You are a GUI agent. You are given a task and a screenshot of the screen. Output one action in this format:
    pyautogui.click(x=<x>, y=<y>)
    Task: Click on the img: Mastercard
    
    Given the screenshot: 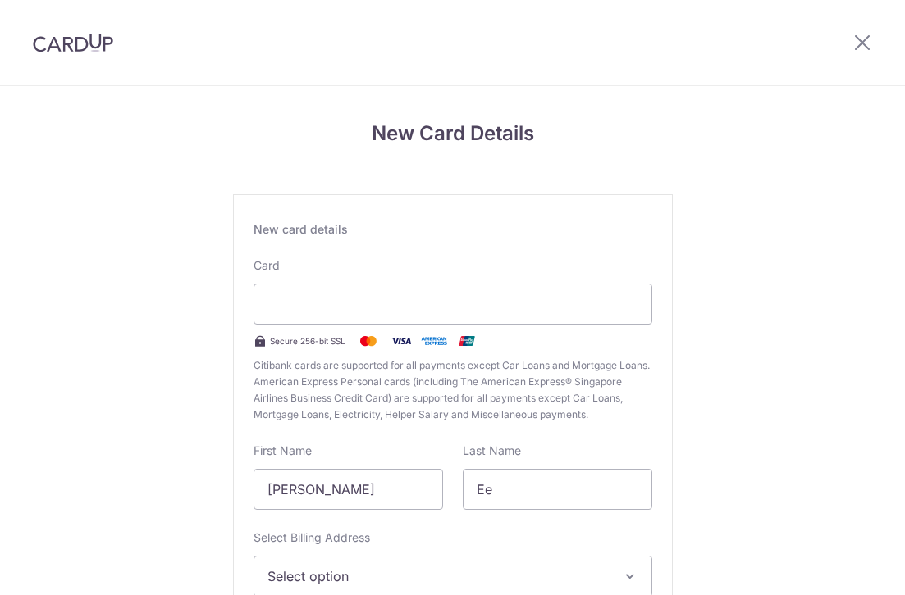 What is the action you would take?
    pyautogui.click(x=368, y=341)
    